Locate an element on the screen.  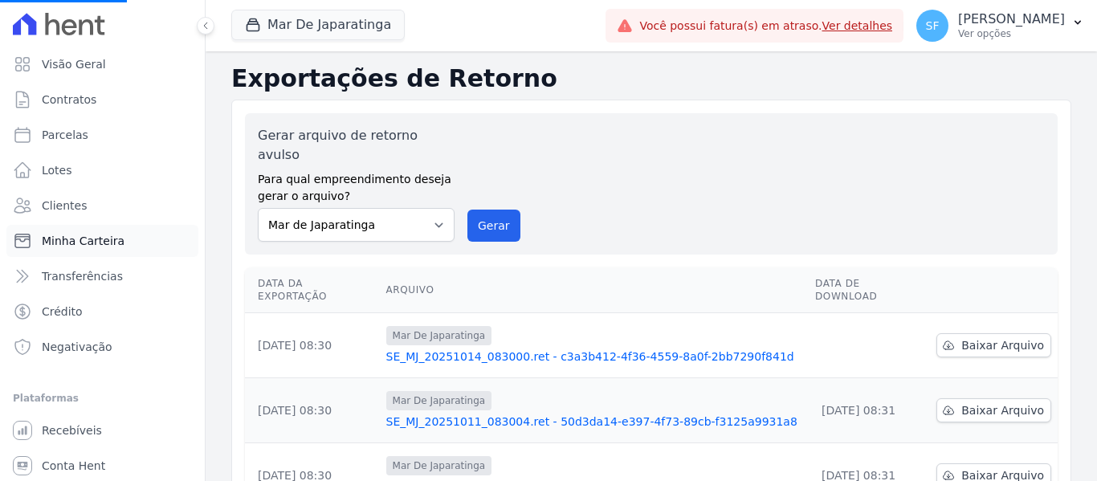
p: Ver opções is located at coordinates (1011, 34).